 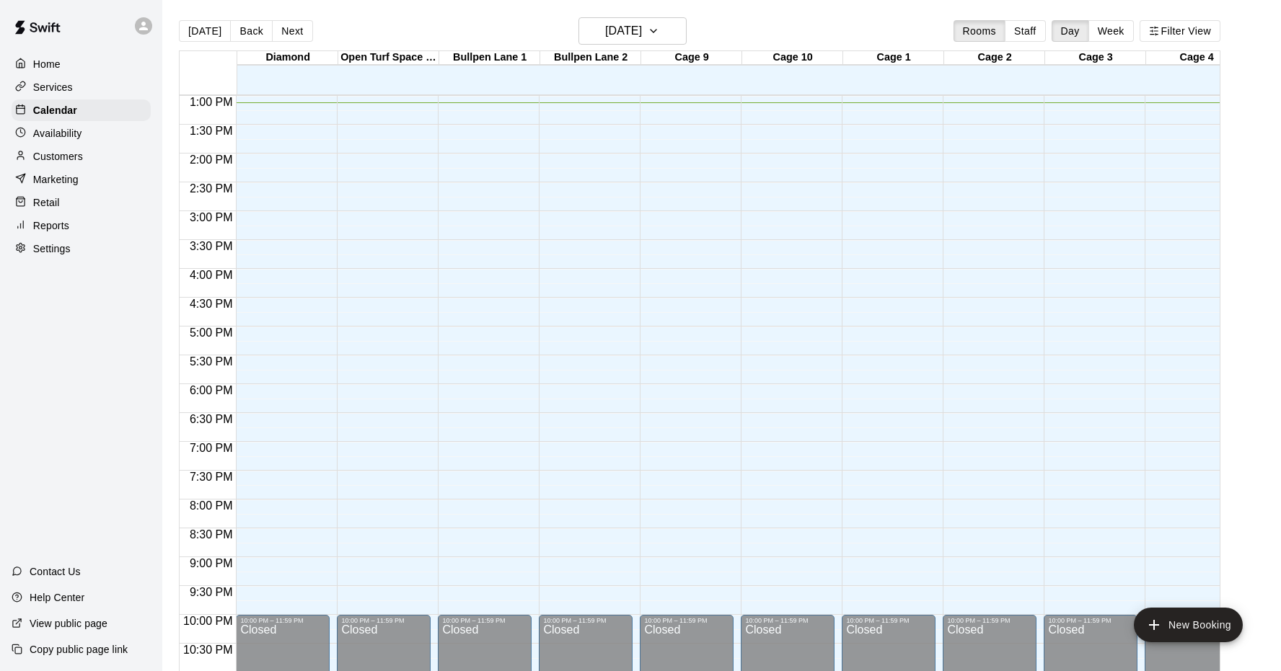 I want to click on button: Staff, so click(x=1025, y=31).